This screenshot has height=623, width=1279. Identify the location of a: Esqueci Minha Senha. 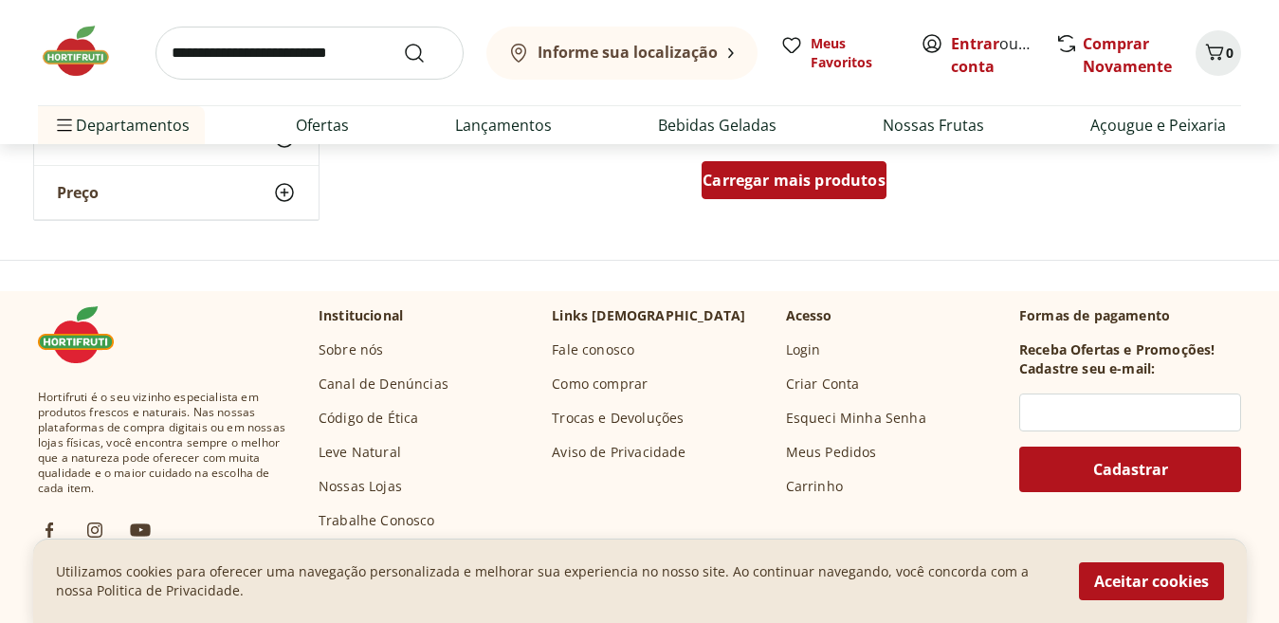
(856, 418).